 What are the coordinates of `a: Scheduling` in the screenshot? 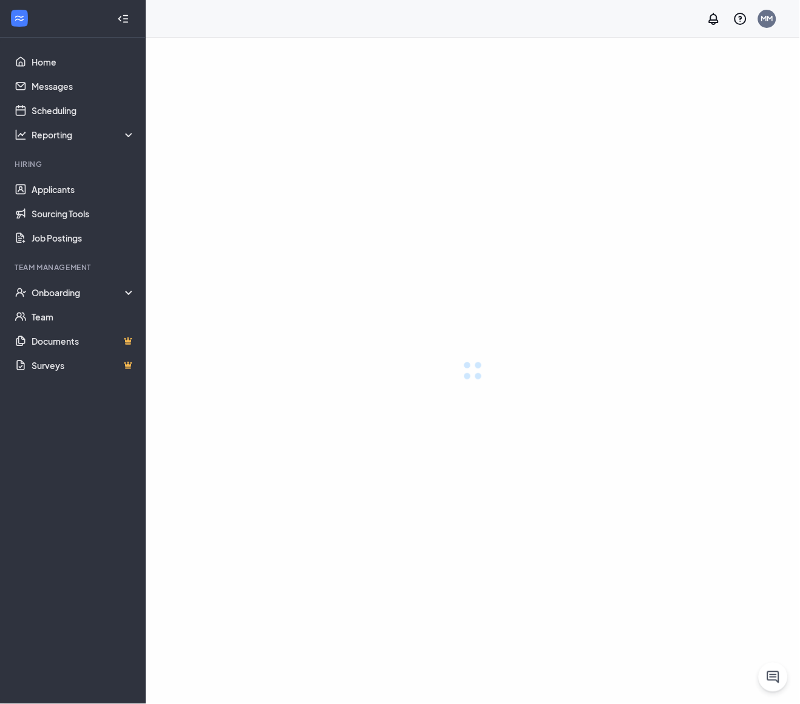 It's located at (83, 110).